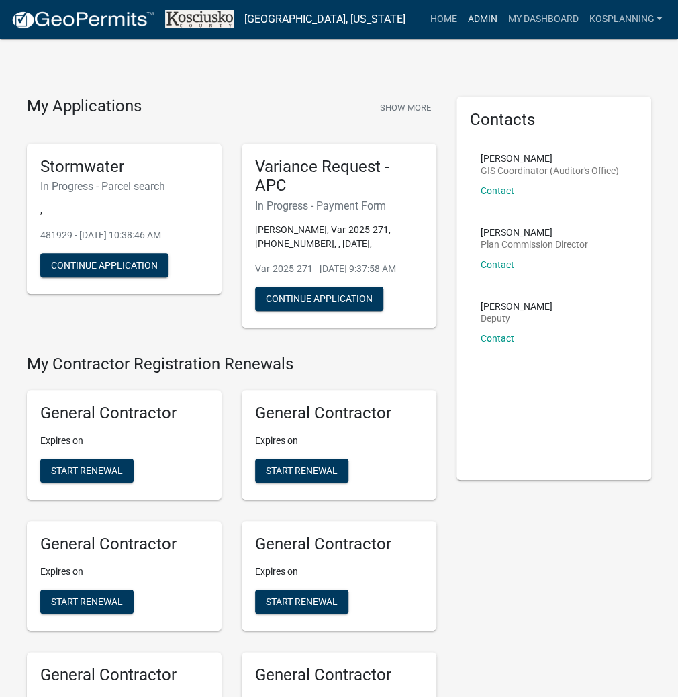 This screenshot has height=697, width=678. What do you see at coordinates (339, 205) in the screenshot?
I see `h6: In Progress - Payment Form` at bounding box center [339, 205].